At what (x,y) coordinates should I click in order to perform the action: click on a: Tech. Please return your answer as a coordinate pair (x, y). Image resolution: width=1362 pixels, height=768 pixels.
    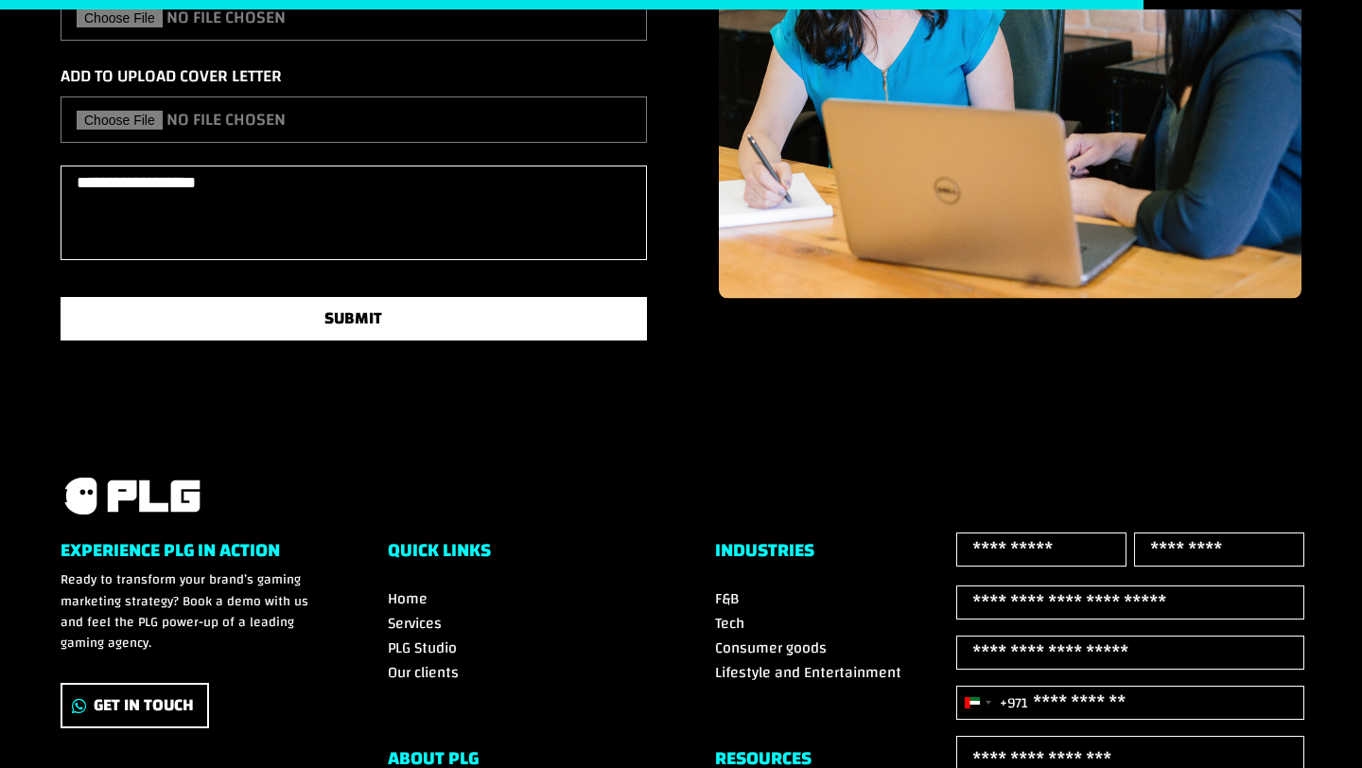
    Looking at the image, I should click on (729, 623).